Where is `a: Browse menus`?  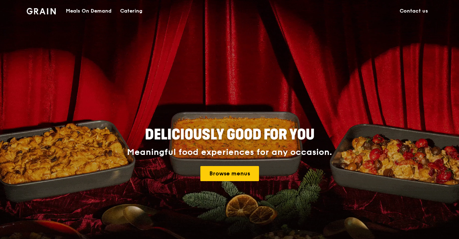
a: Browse menus is located at coordinates (229, 174).